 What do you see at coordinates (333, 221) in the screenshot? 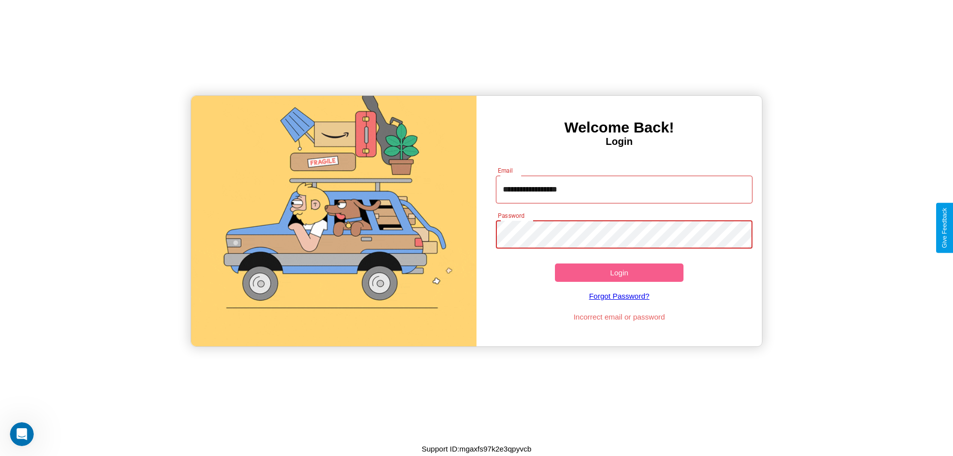
I see `img: gif` at bounding box center [333, 221].